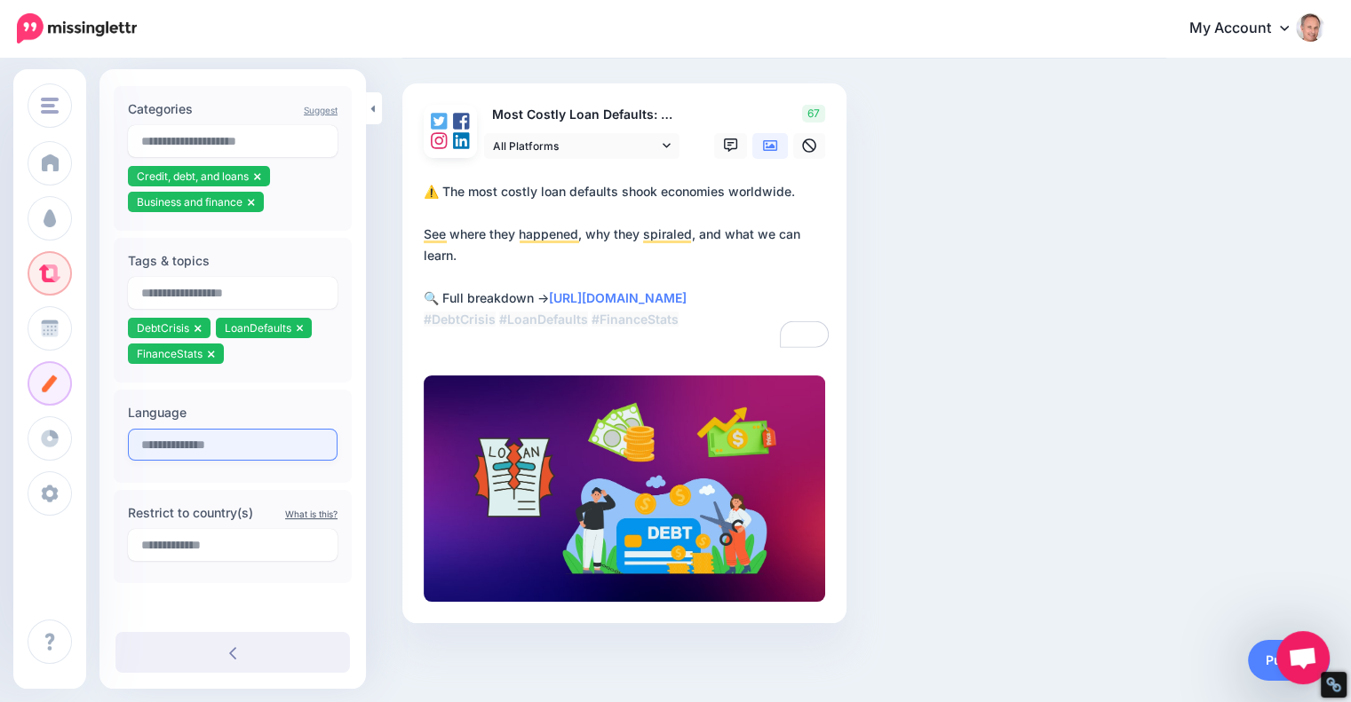 This screenshot has width=1351, height=702. What do you see at coordinates (233, 513) in the screenshot?
I see `label: Restrict to country(s)` at bounding box center [233, 513].